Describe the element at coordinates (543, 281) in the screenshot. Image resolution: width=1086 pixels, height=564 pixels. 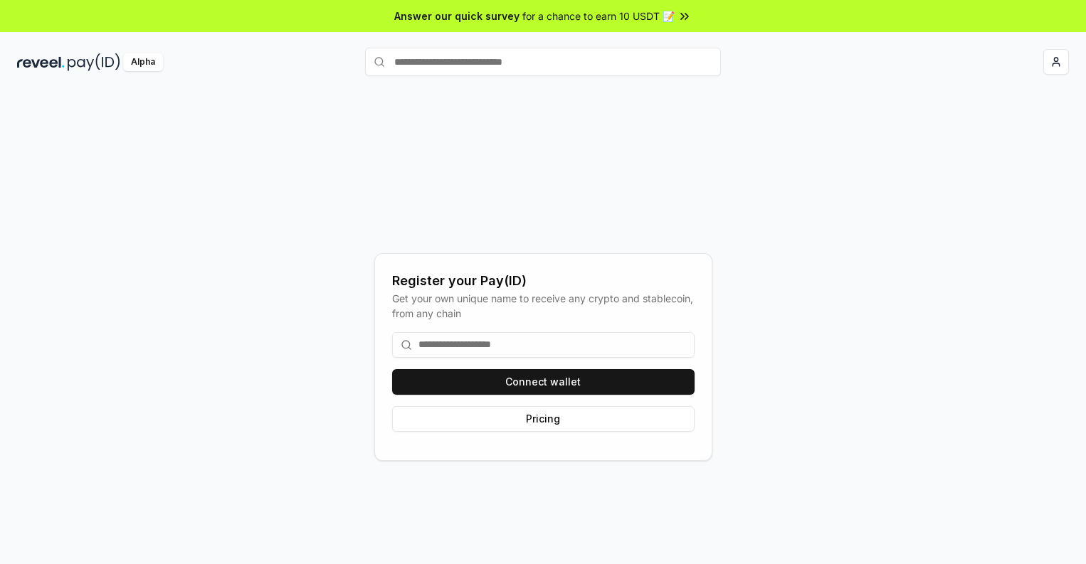
I see `div: Register your Pay(ID)` at that location.